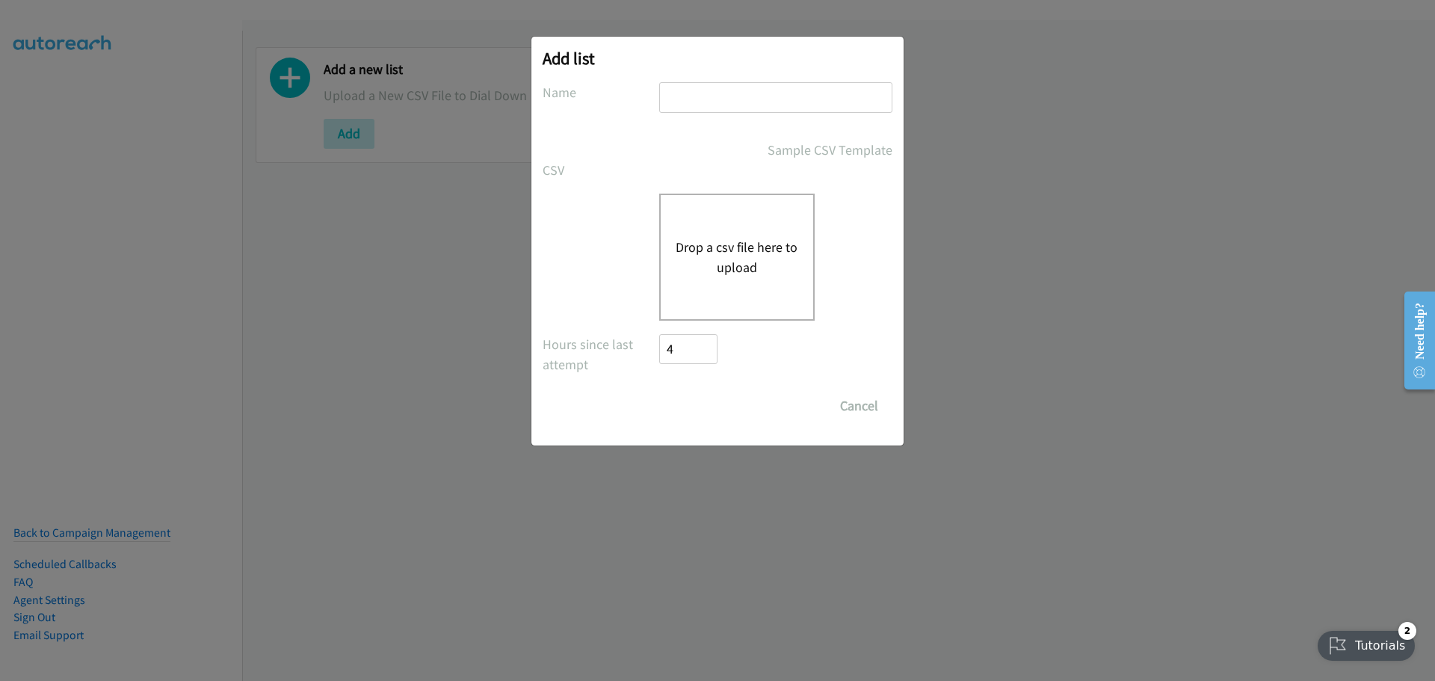 The width and height of the screenshot is (1435, 681). I want to click on upt-list-badge: 2, so click(99, 15).